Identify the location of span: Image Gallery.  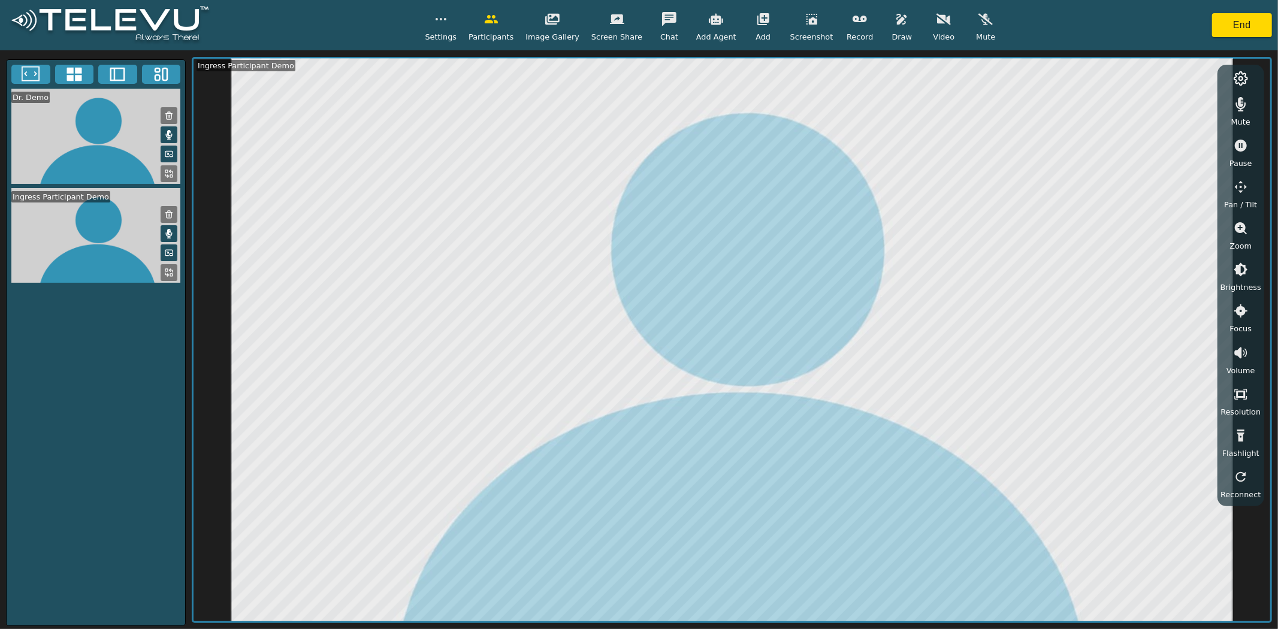
(553, 37).